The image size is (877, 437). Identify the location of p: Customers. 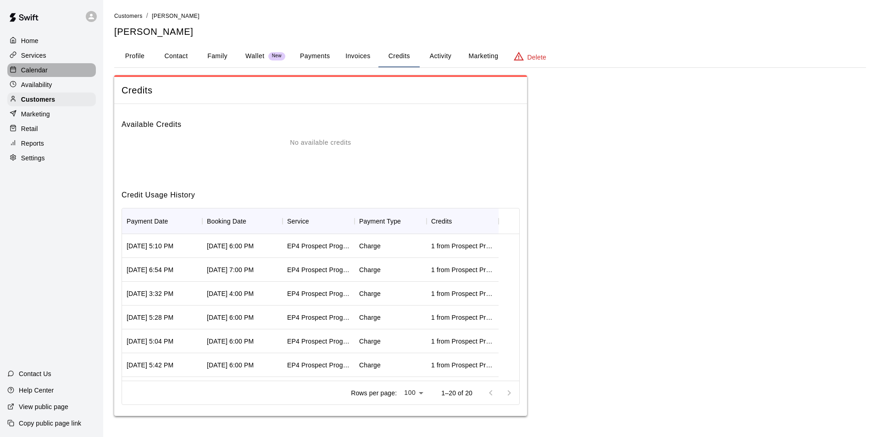
(38, 99).